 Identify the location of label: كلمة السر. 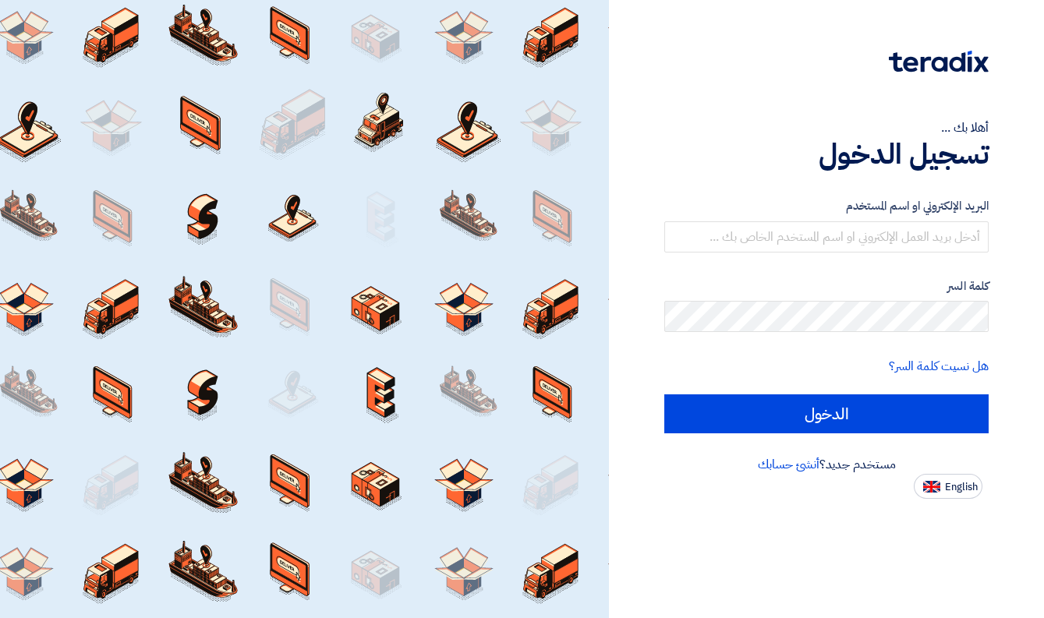
(826, 286).